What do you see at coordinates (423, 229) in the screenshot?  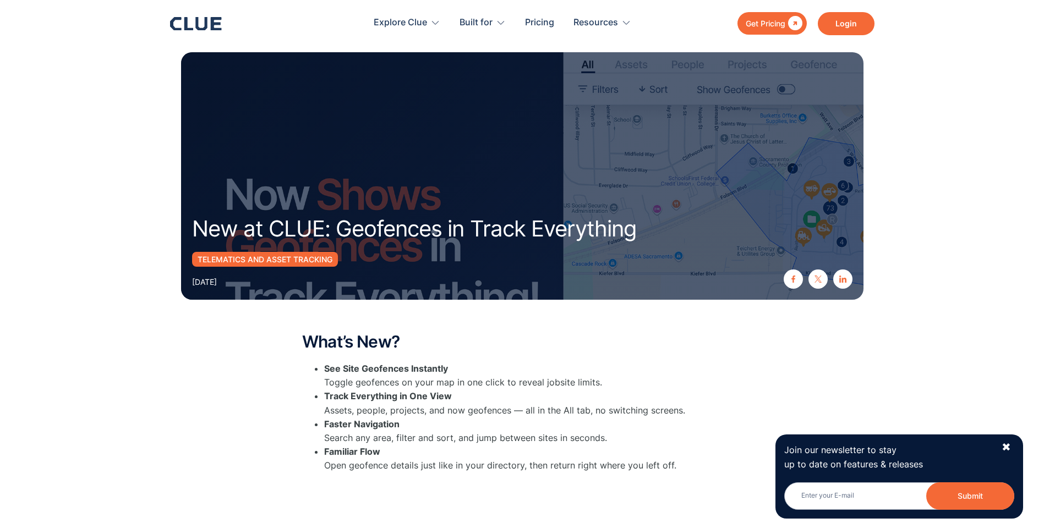 I see `h1: New at CLUE: Geofences in Track Everything` at bounding box center [423, 229].